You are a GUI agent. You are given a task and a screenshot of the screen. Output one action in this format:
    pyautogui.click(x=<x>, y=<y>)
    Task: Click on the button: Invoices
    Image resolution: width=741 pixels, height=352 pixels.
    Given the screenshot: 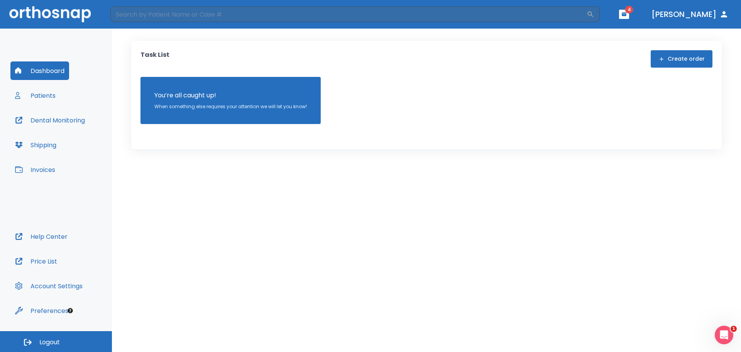 What is the action you would take?
    pyautogui.click(x=35, y=169)
    